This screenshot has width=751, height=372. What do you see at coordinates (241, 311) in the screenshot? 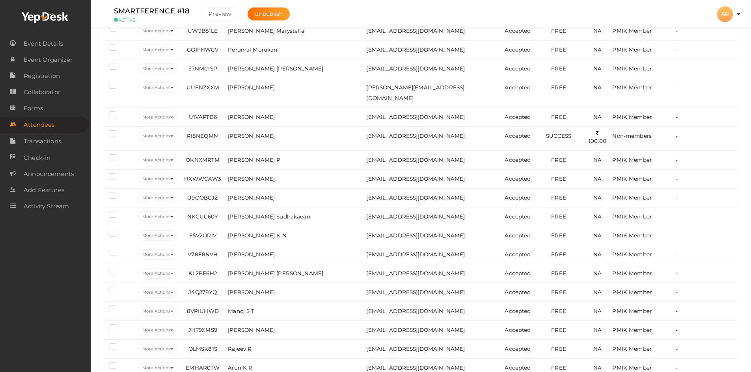
I see `span: Manoj S T` at bounding box center [241, 311].